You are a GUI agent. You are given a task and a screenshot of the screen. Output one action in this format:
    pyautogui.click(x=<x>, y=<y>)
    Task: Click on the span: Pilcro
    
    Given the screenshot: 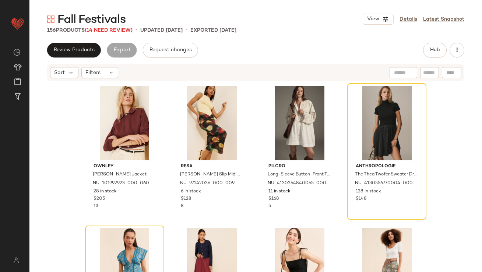 What is the action you would take?
    pyautogui.click(x=299, y=166)
    